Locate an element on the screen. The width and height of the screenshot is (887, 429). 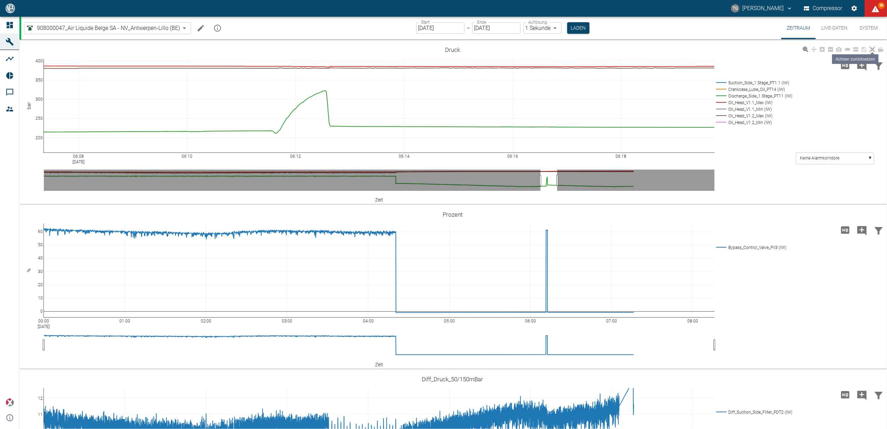
label: Auflösung is located at coordinates (538, 22).